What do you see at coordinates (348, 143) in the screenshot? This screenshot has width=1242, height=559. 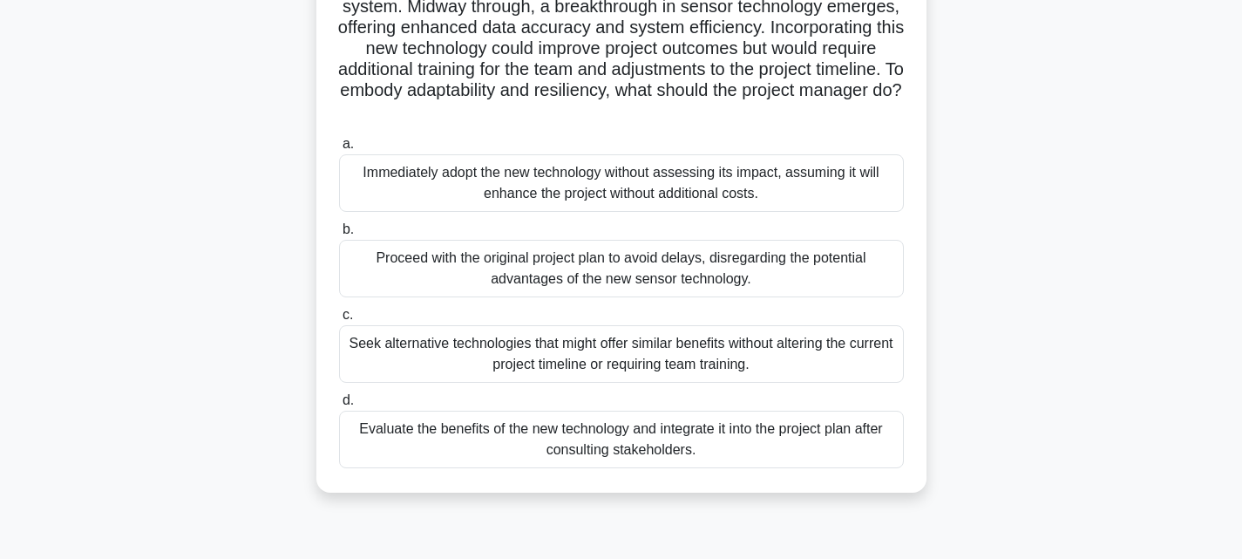 I see `span: a.` at bounding box center [348, 143].